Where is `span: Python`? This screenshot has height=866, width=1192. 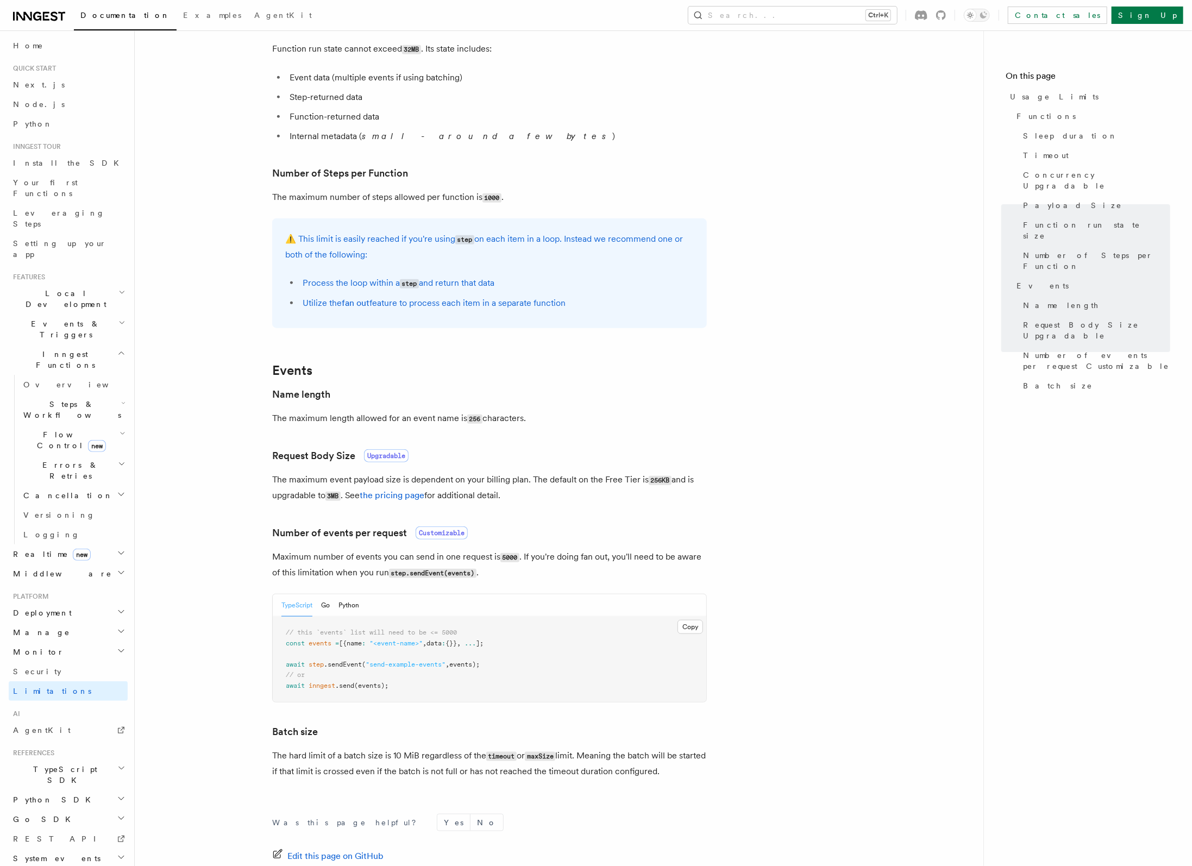
span: Python is located at coordinates (33, 124).